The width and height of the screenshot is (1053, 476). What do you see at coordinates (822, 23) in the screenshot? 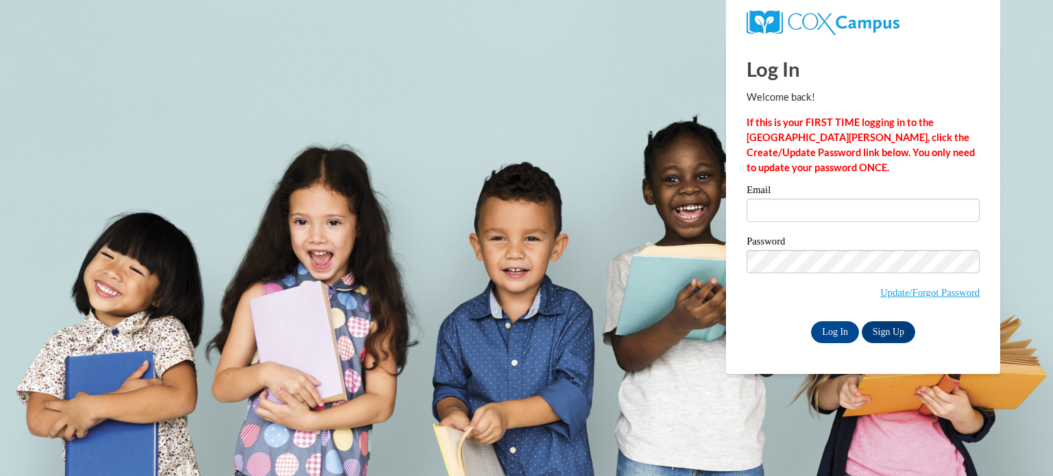
I see `img: COX Campus` at bounding box center [822, 23].